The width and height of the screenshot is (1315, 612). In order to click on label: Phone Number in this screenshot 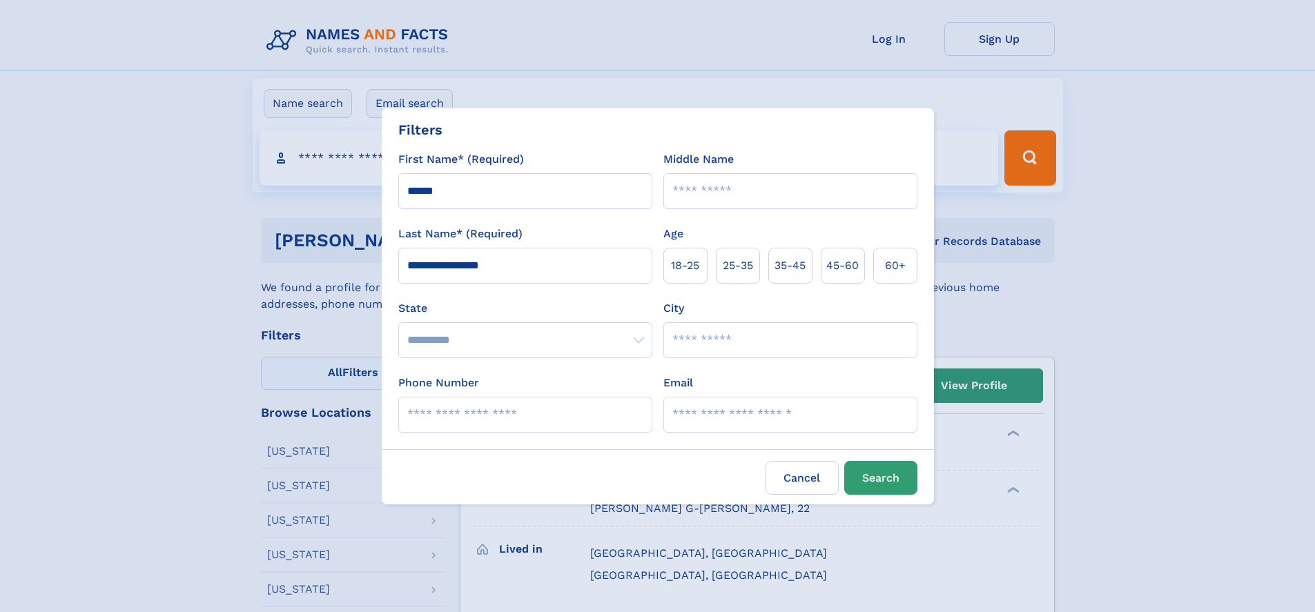, I will do `click(438, 383)`.